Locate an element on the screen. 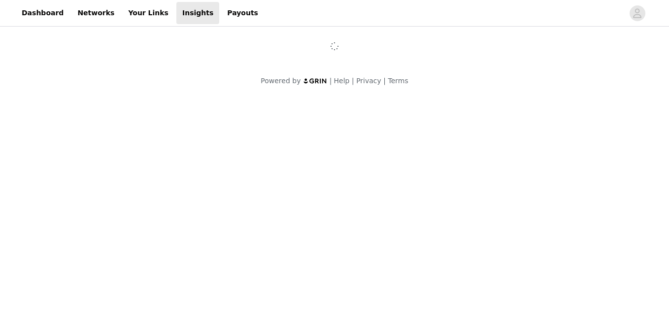 Image resolution: width=669 pixels, height=316 pixels. a: Dashboard is located at coordinates (42, 13).